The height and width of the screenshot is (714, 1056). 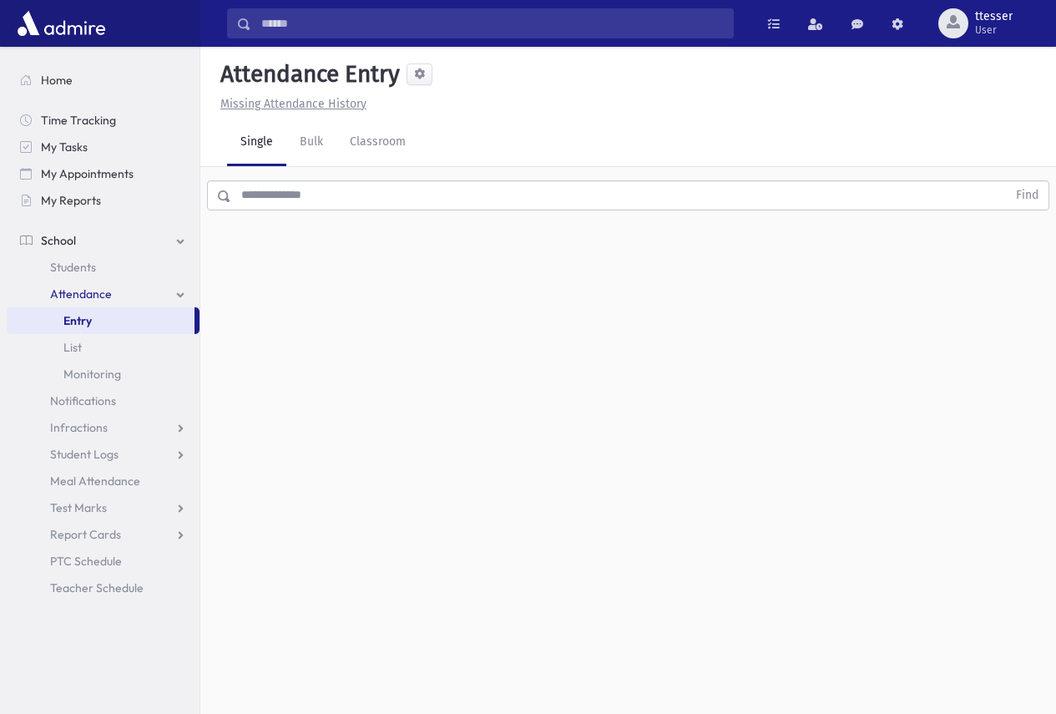 What do you see at coordinates (86, 561) in the screenshot?
I see `span: PTC Schedule` at bounding box center [86, 561].